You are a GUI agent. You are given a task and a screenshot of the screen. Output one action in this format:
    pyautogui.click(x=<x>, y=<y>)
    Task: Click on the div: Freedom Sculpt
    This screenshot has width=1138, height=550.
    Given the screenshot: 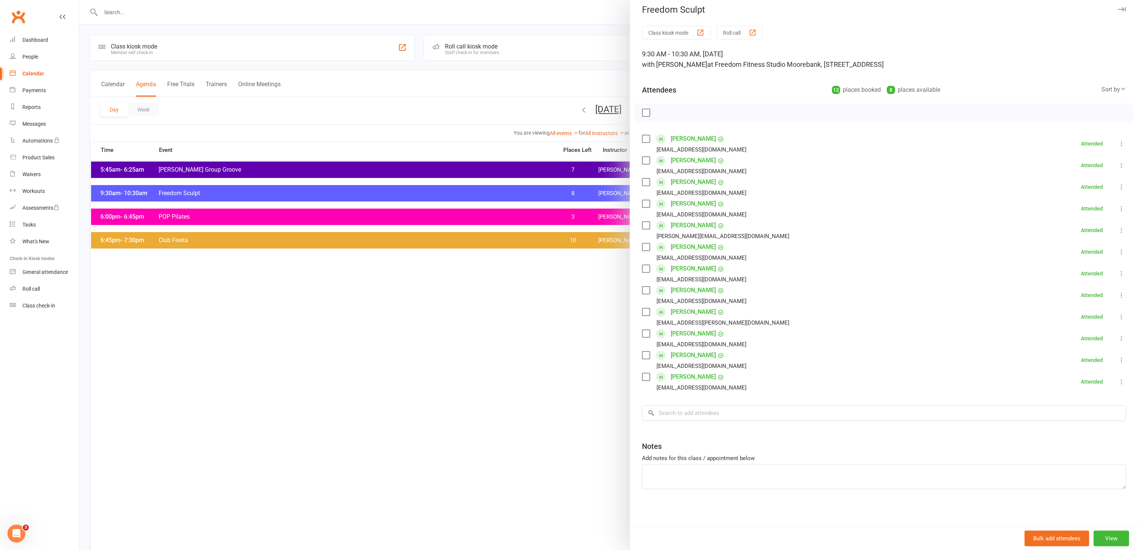 What is the action you would take?
    pyautogui.click(x=884, y=10)
    